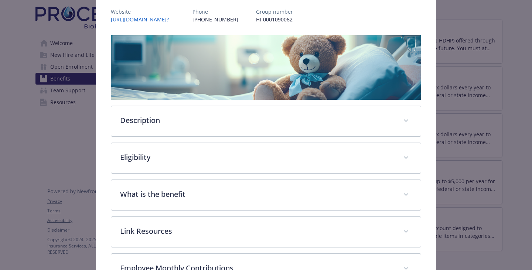  I want to click on p: Website, so click(143, 11).